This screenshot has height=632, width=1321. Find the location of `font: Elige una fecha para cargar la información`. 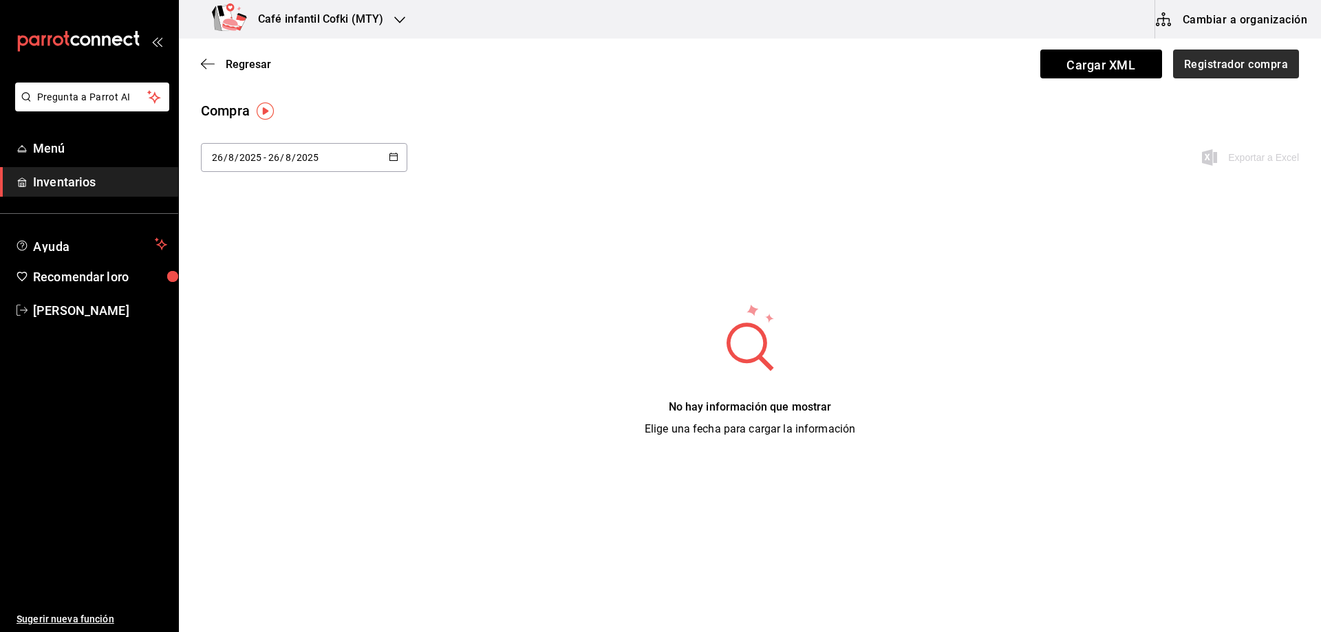

font: Elige una fecha para cargar la información is located at coordinates (750, 429).